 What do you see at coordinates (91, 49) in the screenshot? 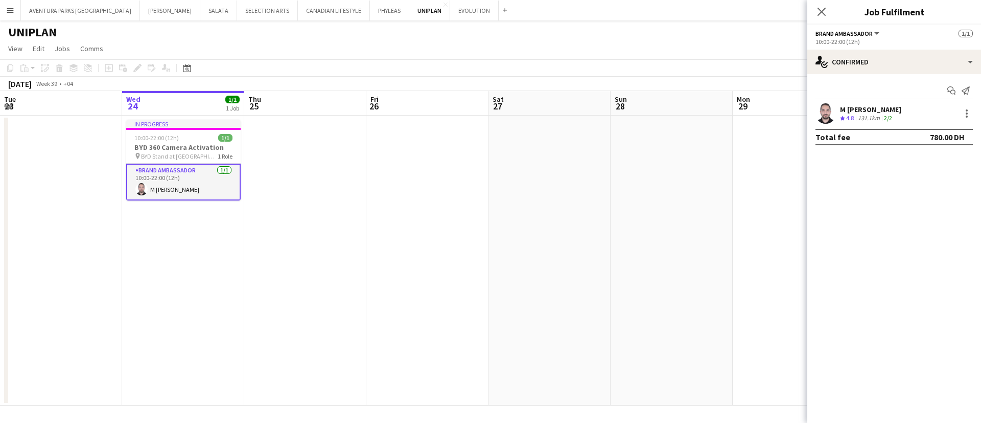
I see `span: Comms` at bounding box center [91, 49].